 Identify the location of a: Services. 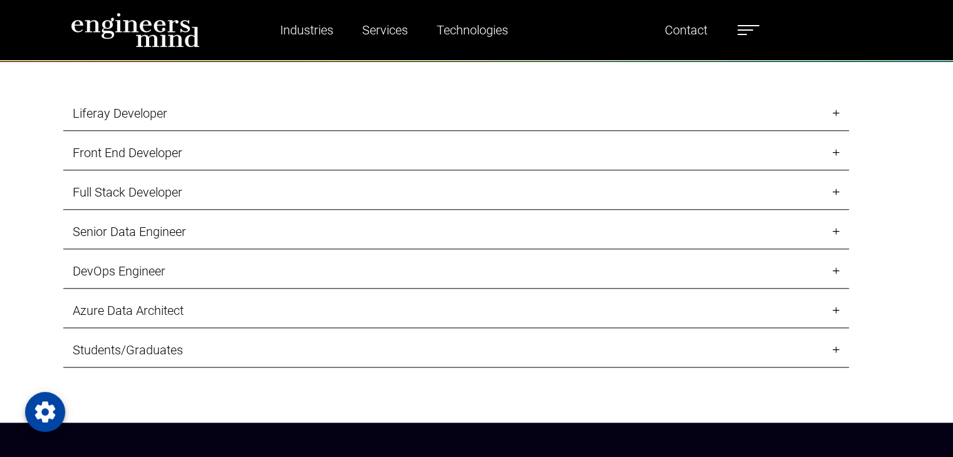
(385, 30).